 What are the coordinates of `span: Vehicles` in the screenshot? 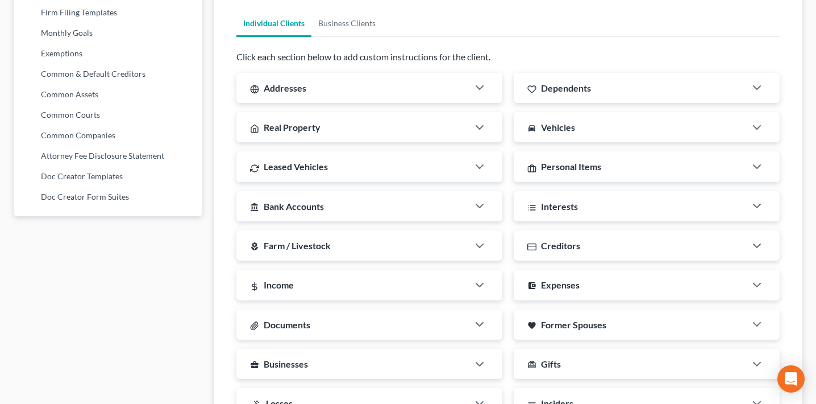 It's located at (558, 127).